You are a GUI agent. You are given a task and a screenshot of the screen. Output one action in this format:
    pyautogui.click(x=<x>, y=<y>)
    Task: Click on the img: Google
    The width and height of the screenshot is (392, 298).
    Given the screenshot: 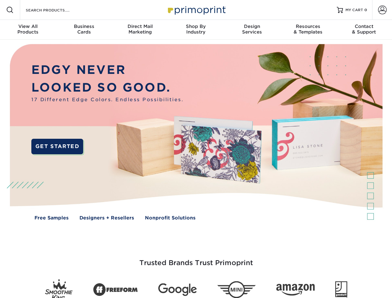 What is the action you would take?
    pyautogui.click(x=177, y=289)
    